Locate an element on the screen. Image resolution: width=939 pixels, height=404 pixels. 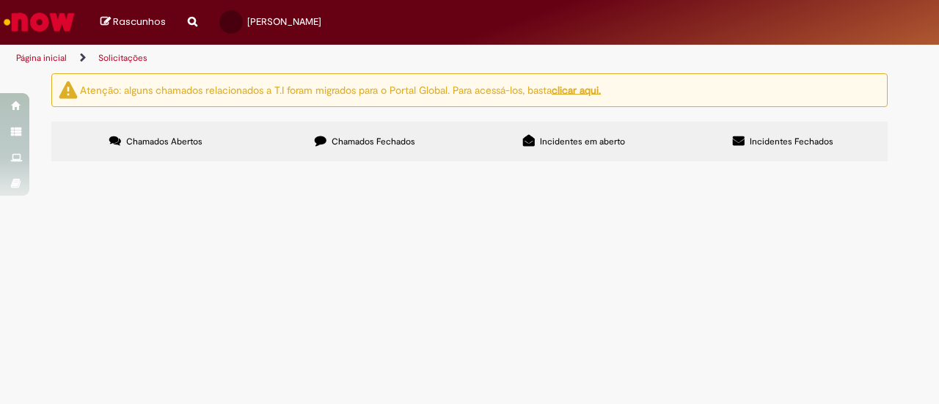
u: clicar aqui. is located at coordinates (576, 89).